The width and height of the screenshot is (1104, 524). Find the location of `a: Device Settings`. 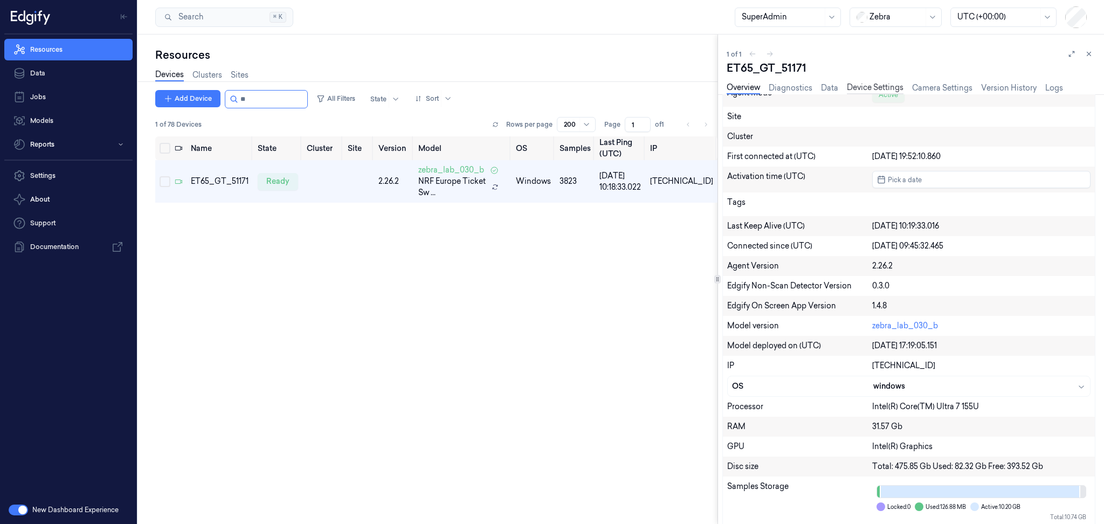

a: Device Settings is located at coordinates (875, 88).